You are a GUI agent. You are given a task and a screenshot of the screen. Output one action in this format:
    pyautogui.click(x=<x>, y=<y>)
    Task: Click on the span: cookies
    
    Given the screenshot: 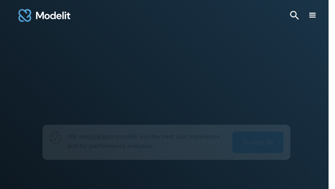 What is the action you would take?
    pyautogui.click(x=98, y=136)
    